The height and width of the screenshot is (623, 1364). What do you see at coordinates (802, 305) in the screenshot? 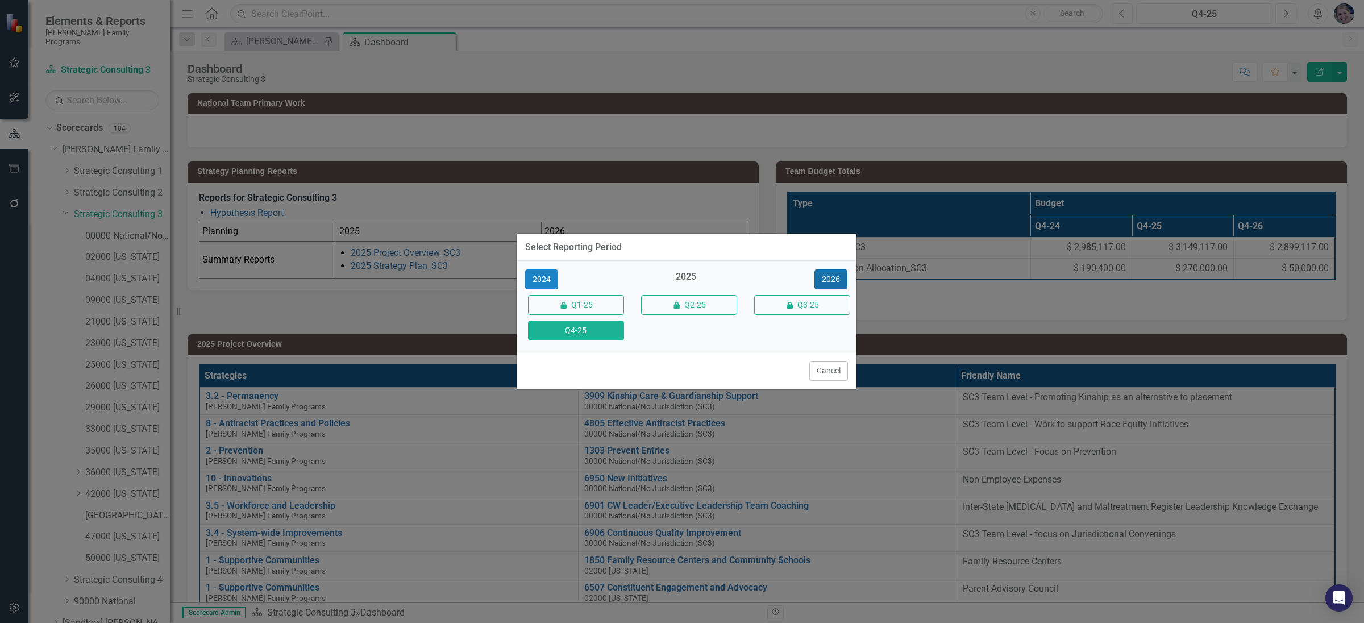
I see `button: Q3-25` at bounding box center [802, 305].